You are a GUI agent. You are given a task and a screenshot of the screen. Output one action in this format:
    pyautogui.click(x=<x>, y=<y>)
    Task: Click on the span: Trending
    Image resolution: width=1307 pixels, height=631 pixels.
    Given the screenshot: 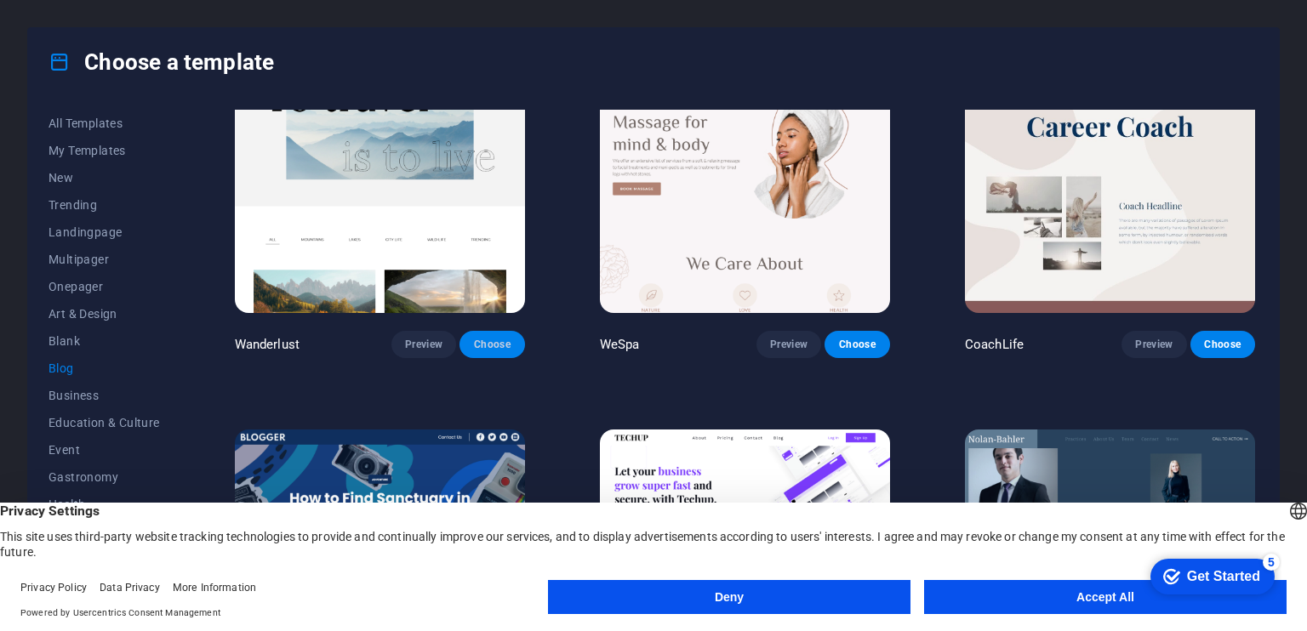 What is the action you would take?
    pyautogui.click(x=104, y=205)
    